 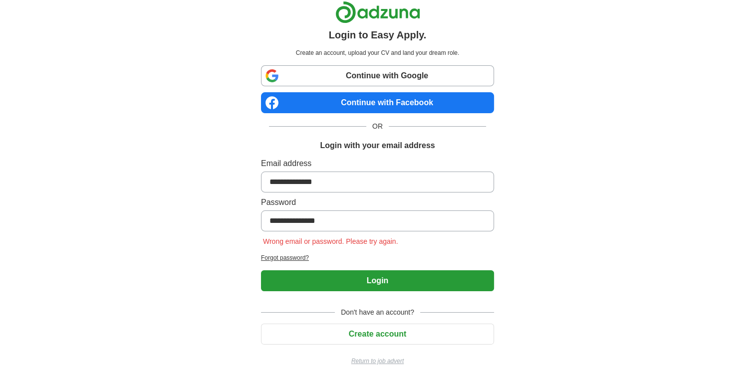 What do you see at coordinates (377, 53) in the screenshot?
I see `p: Create an account, upload your CV and land your dream role.` at bounding box center [377, 53].